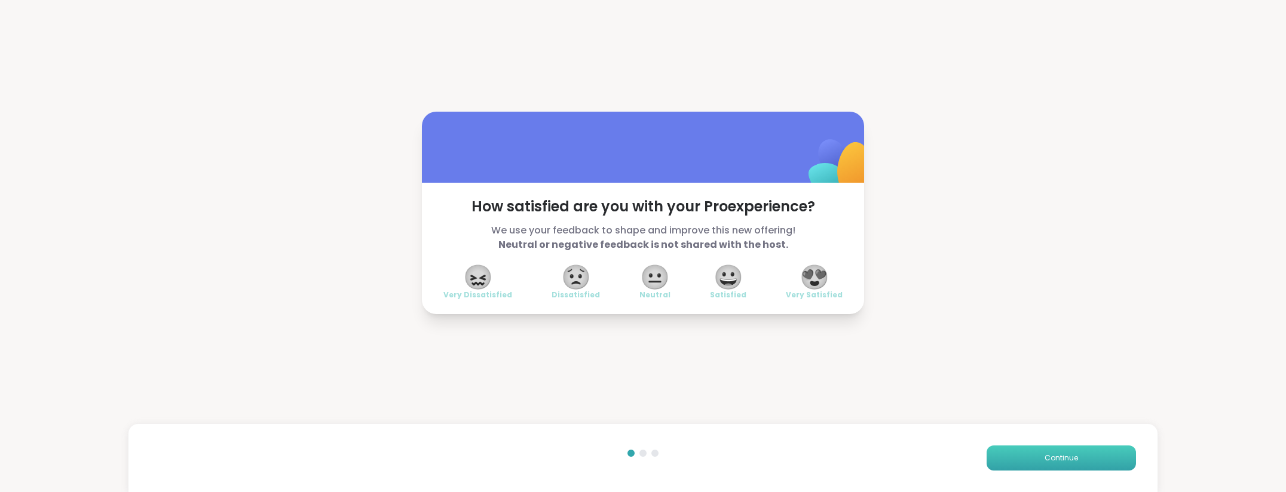  Describe the element at coordinates (643, 244) in the screenshot. I see `b: Neutral or negative feedback is not shared with the host.` at that location.